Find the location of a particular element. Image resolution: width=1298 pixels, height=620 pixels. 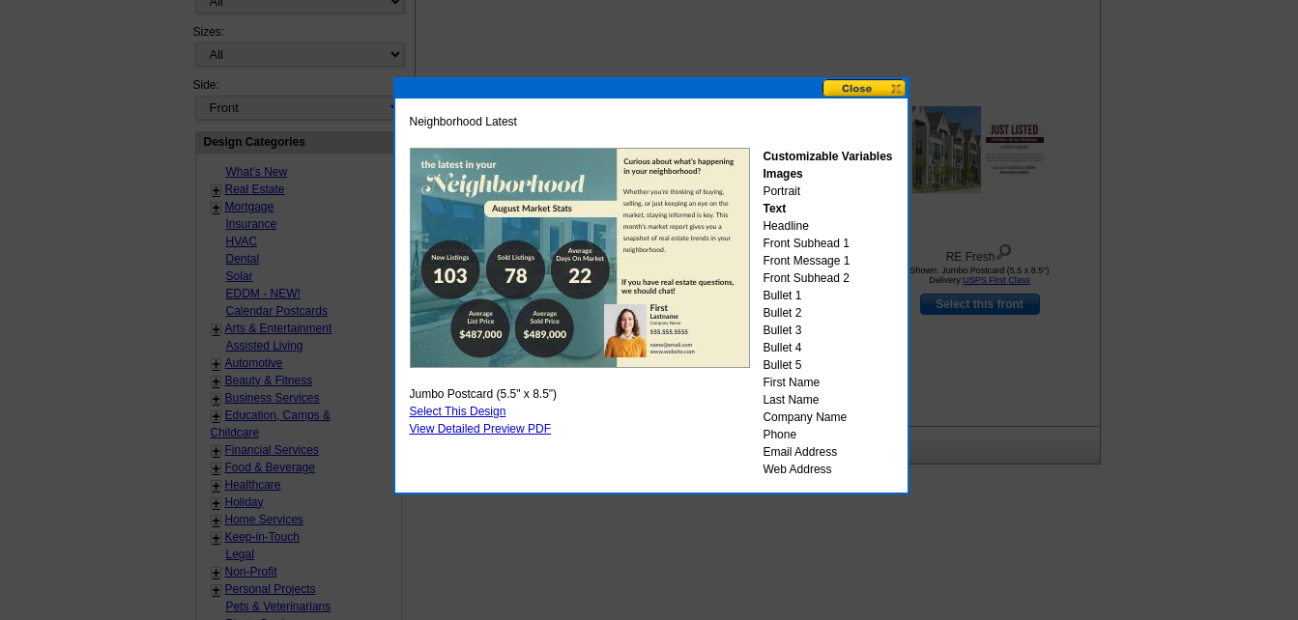

span: Neighborhood Latest is located at coordinates (463, 122).